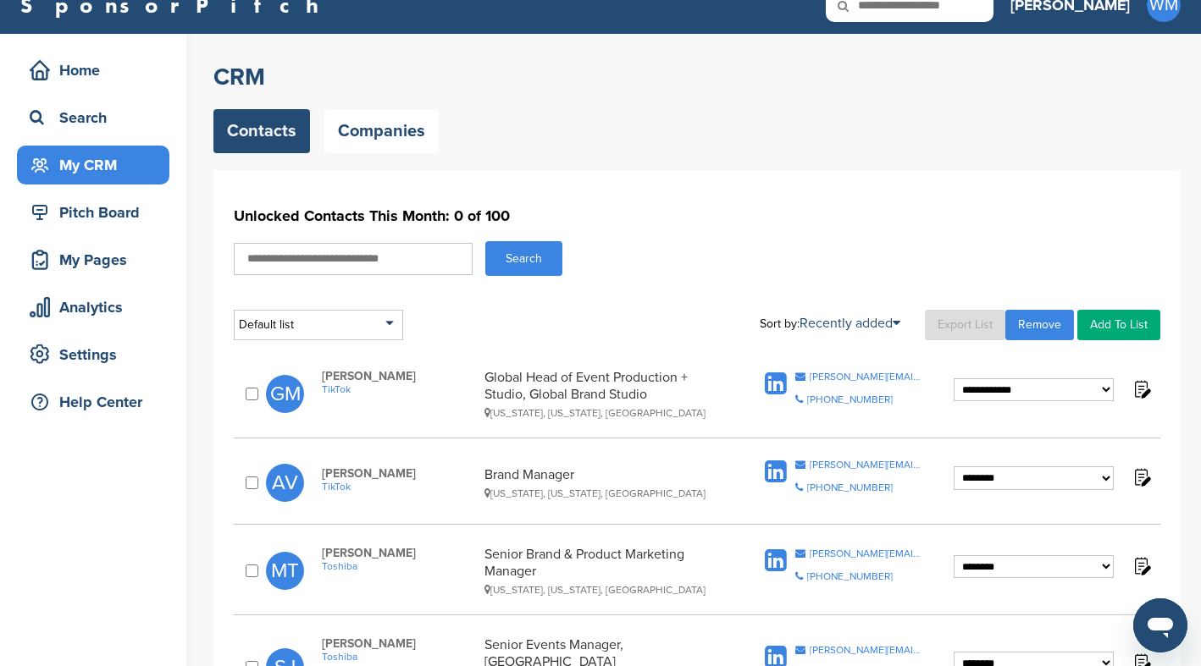  I want to click on div: Brand Manager, so click(605, 483).